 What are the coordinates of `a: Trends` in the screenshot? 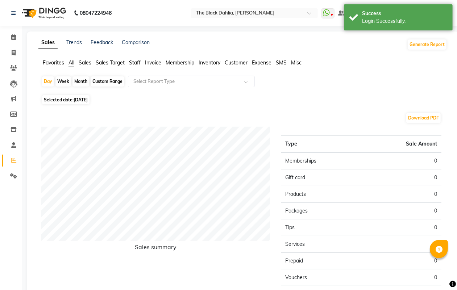 It's located at (74, 42).